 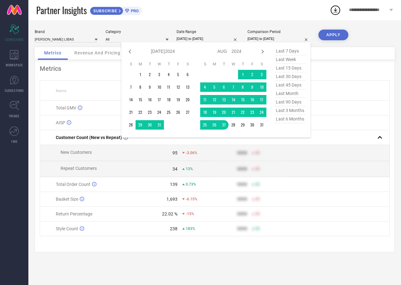 What do you see at coordinates (261, 100) in the screenshot?
I see `td: Sat Aug 17 2024` at bounding box center [261, 100].